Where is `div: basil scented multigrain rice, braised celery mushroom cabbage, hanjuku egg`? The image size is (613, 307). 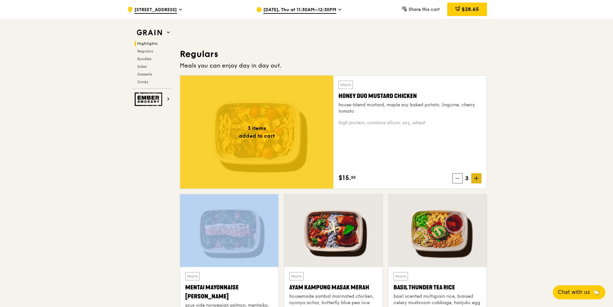
div: basil scented multigrain rice, braised celery mushroom cabbage, hanjuku egg is located at coordinates (437, 299).